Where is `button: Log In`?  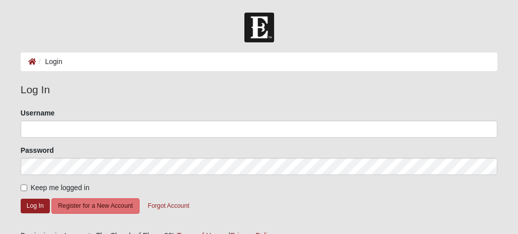
button: Log In is located at coordinates (35, 206).